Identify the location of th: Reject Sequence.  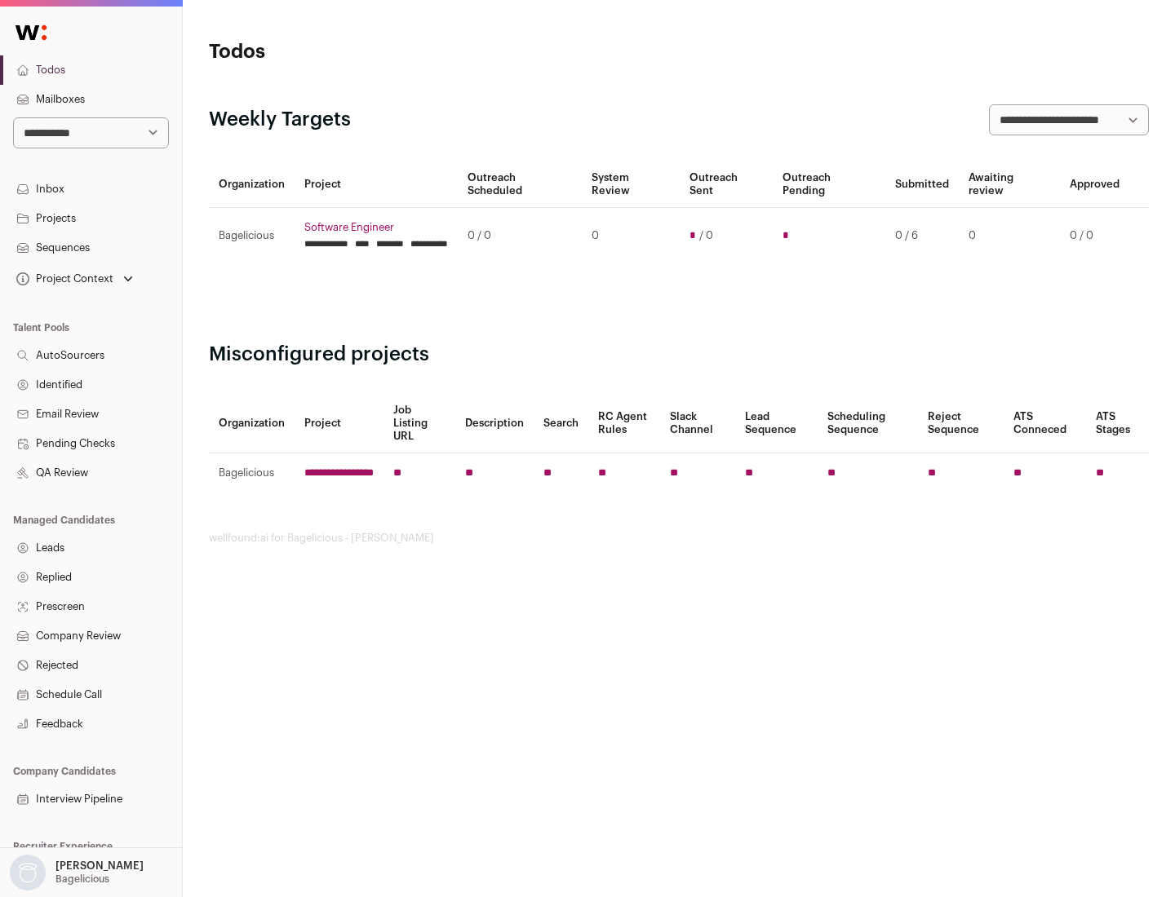
(961, 423).